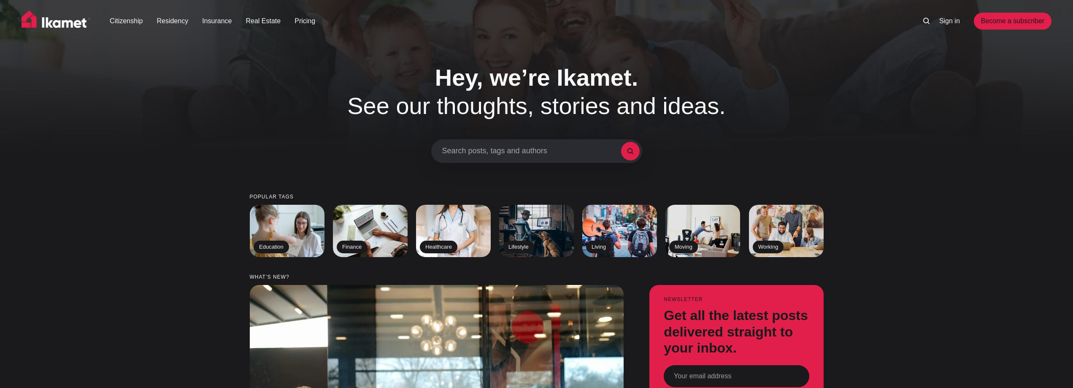 The image size is (1073, 388). What do you see at coordinates (736, 299) in the screenshot?
I see `small: Newsletter` at bounding box center [736, 299].